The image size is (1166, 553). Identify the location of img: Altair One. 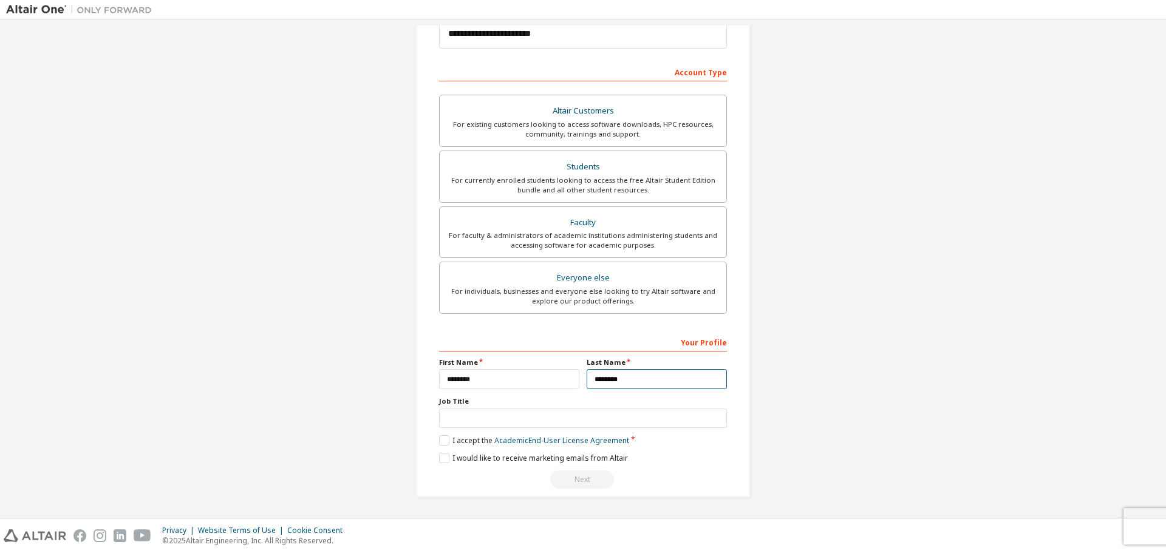
(82, 10).